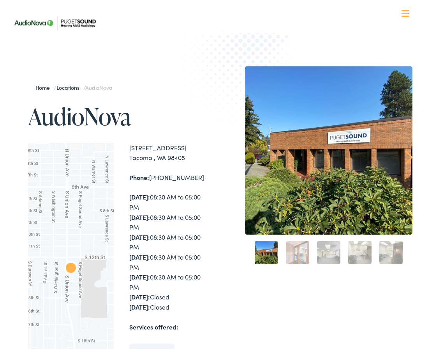 Image resolution: width=421 pixels, height=349 pixels. Describe the element at coordinates (360, 252) in the screenshot. I see `a: 4` at that location.